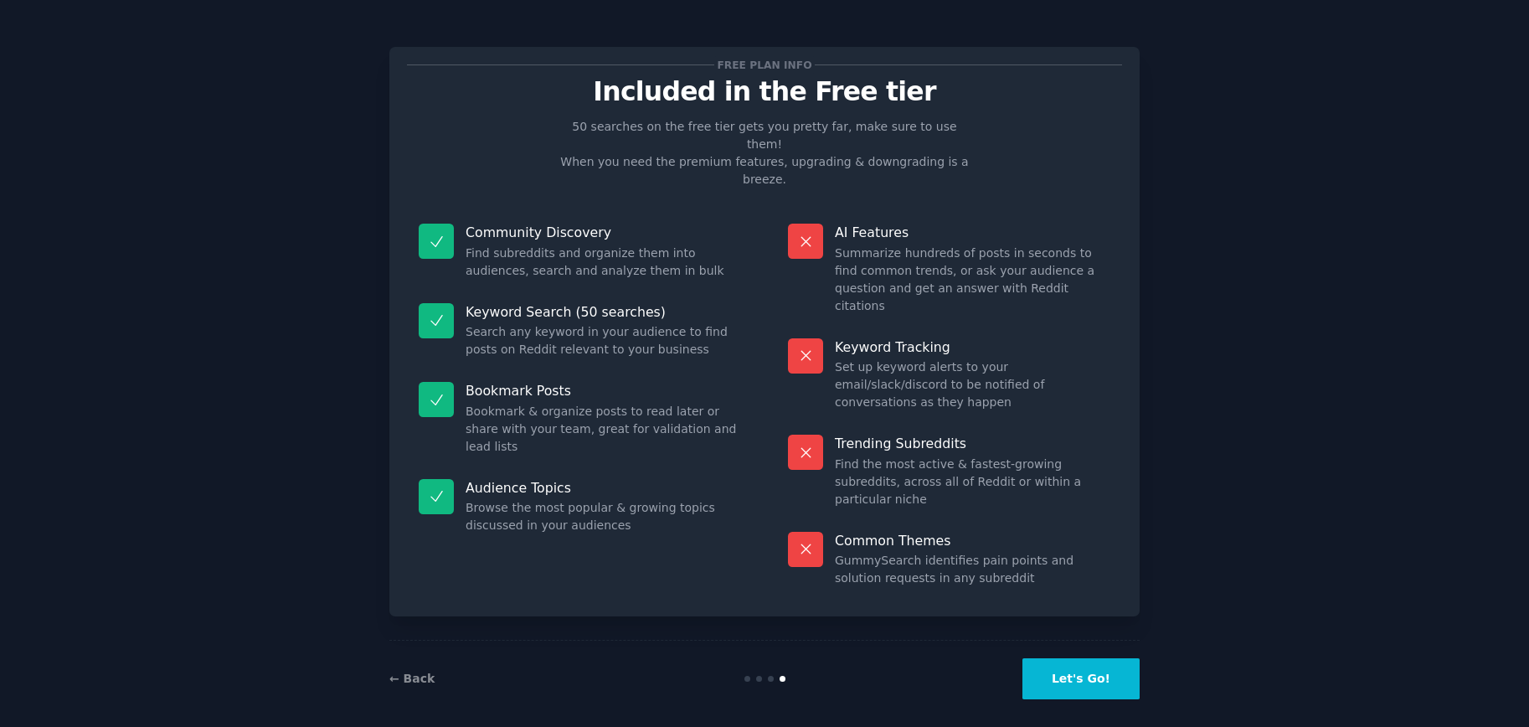  What do you see at coordinates (603, 311) in the screenshot?
I see `p: Keyword Search (50 searches)` at bounding box center [603, 311].